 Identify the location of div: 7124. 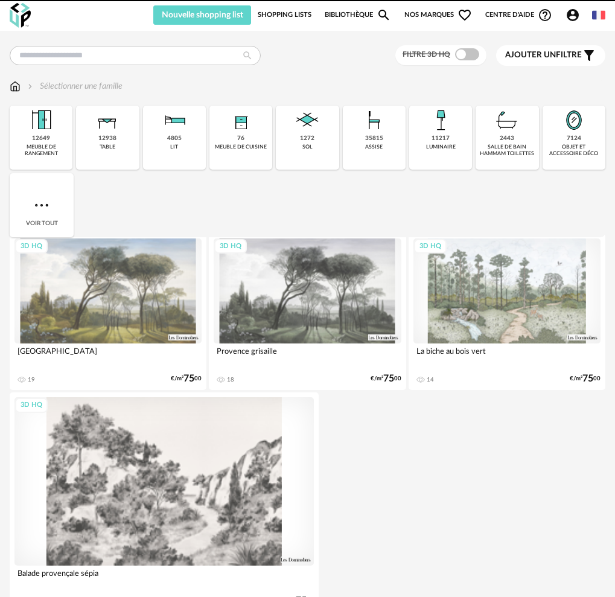
(574, 138).